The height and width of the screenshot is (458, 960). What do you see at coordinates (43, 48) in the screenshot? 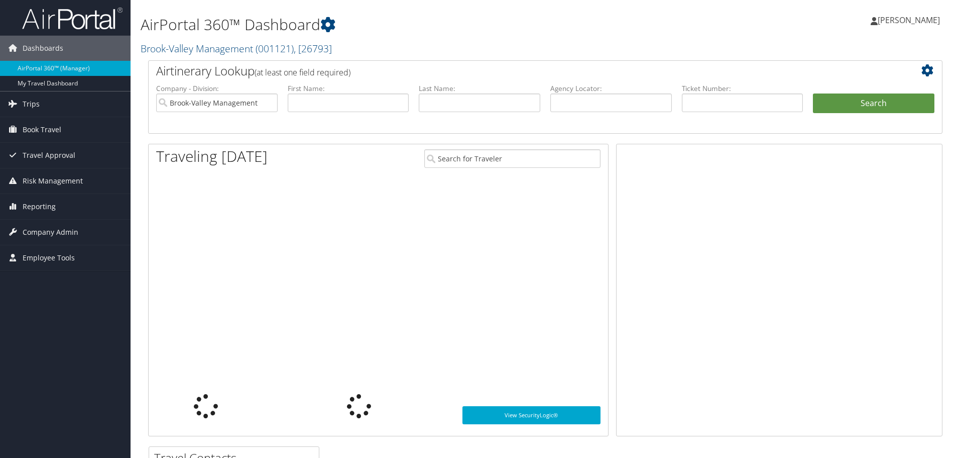
I see `span: Dashboards` at bounding box center [43, 48].